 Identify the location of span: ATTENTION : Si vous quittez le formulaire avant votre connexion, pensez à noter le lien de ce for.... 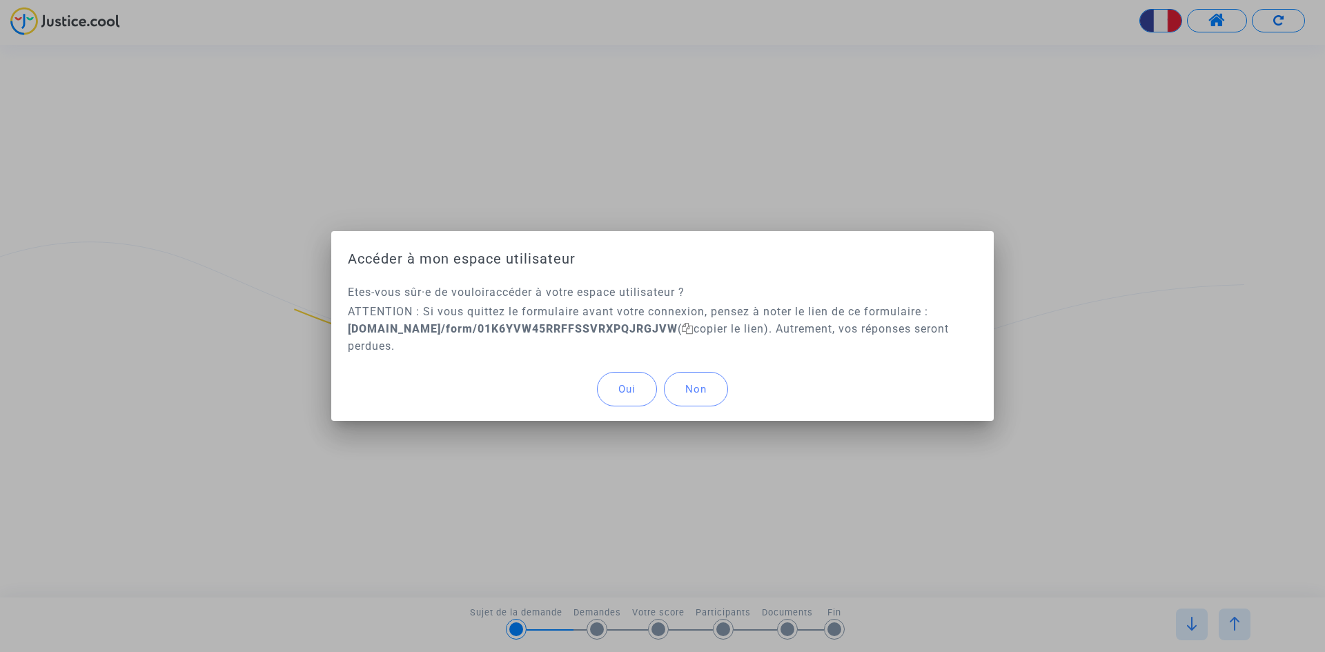
(648, 328).